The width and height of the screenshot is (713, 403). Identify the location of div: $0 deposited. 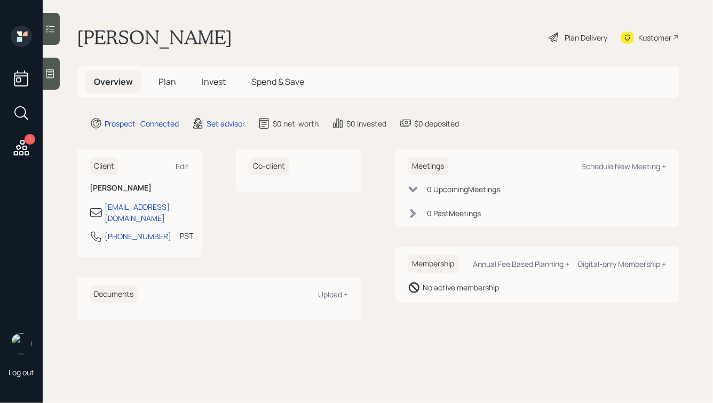
(437, 123).